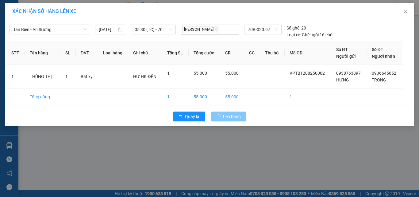 This screenshot has height=197, width=419. I want to click on span: Số ghế:, so click(293, 28).